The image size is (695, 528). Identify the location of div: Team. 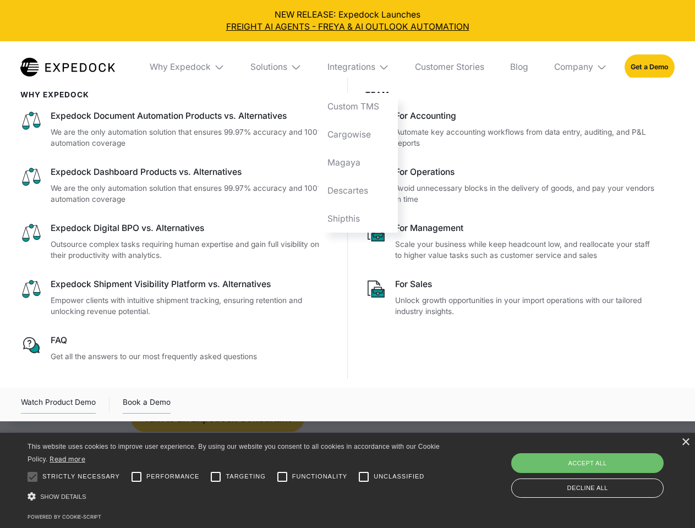
(511, 95).